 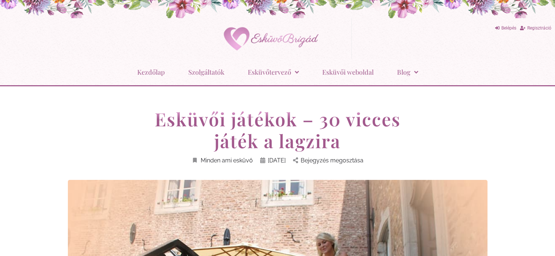 I want to click on a: Belépés, so click(x=506, y=28).